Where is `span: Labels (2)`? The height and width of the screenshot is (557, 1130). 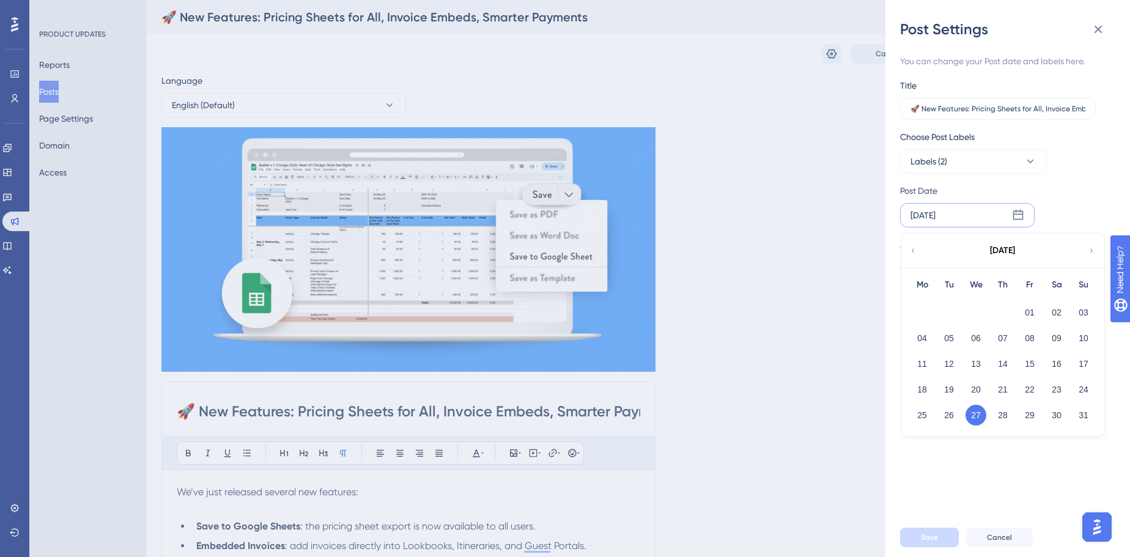 span: Labels (2) is located at coordinates (929, 161).